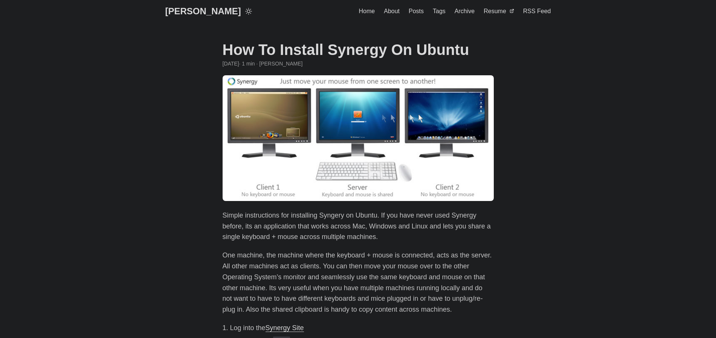 Image resolution: width=716 pixels, height=338 pixels. What do you see at coordinates (495, 11) in the screenshot?
I see `span: Resume` at bounding box center [495, 11].